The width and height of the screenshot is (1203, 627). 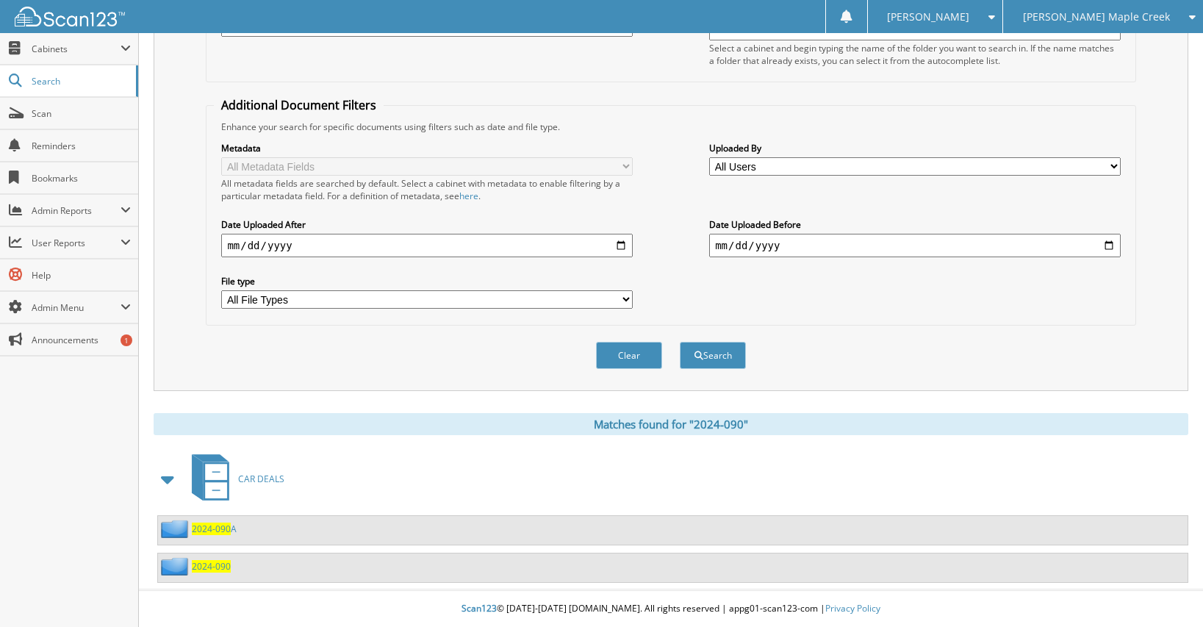 What do you see at coordinates (713, 355) in the screenshot?
I see `button: Search` at bounding box center [713, 355].